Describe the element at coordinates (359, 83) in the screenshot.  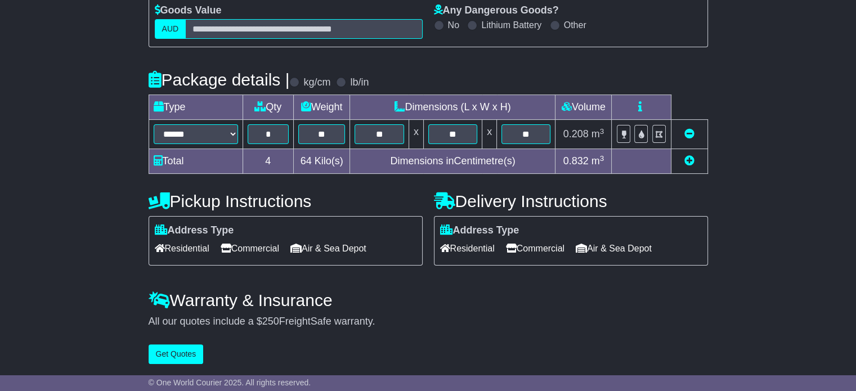
I see `label: lb/in` at that location.